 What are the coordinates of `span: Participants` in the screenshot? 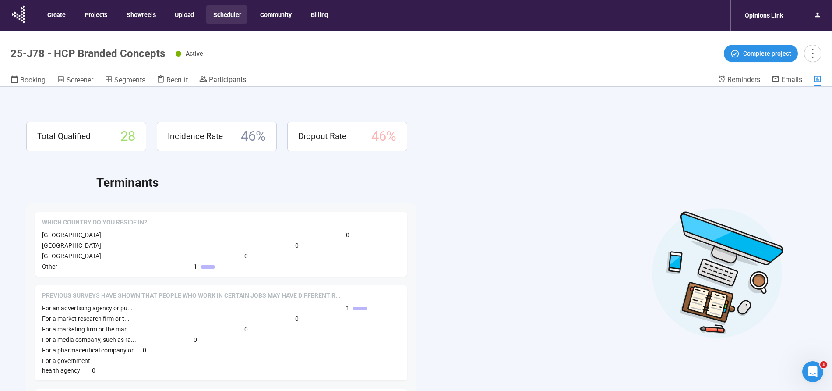 It's located at (227, 79).